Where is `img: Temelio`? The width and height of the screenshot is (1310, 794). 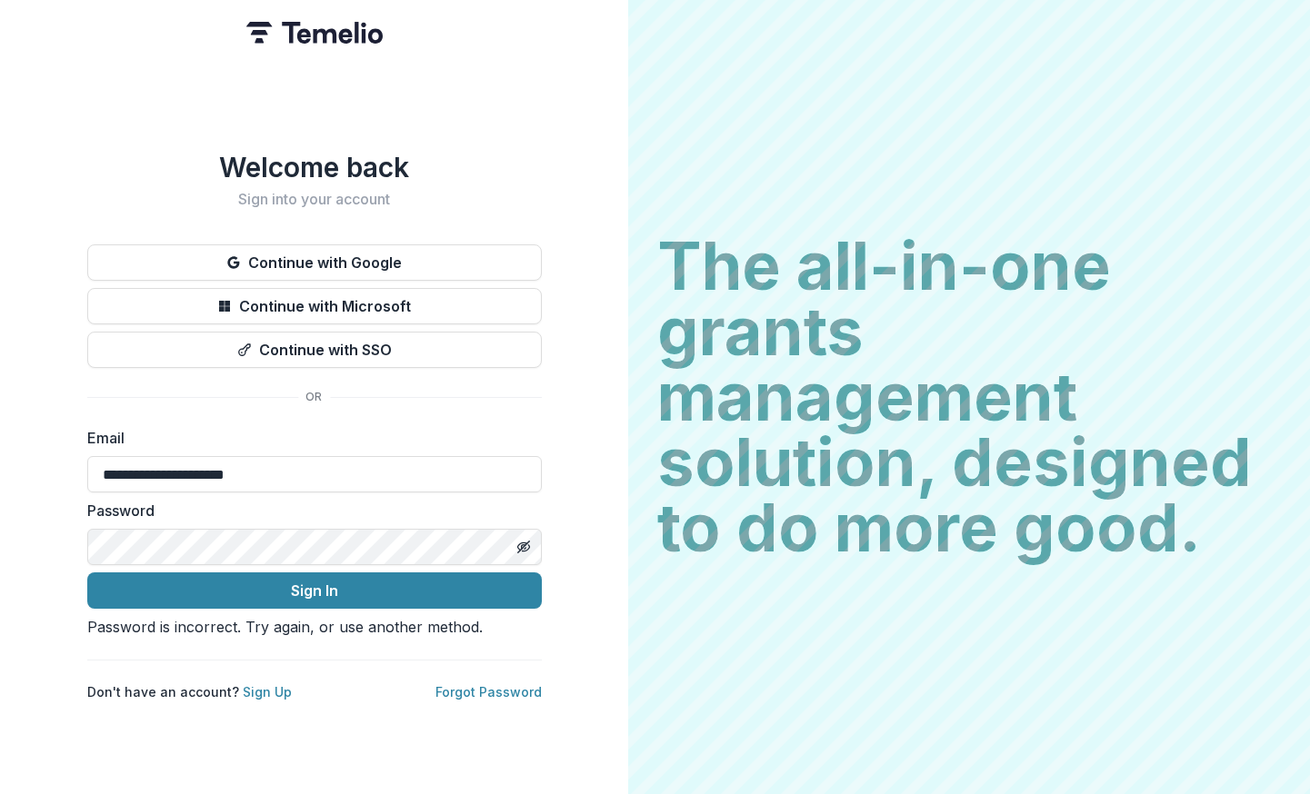
img: Temelio is located at coordinates (314, 33).